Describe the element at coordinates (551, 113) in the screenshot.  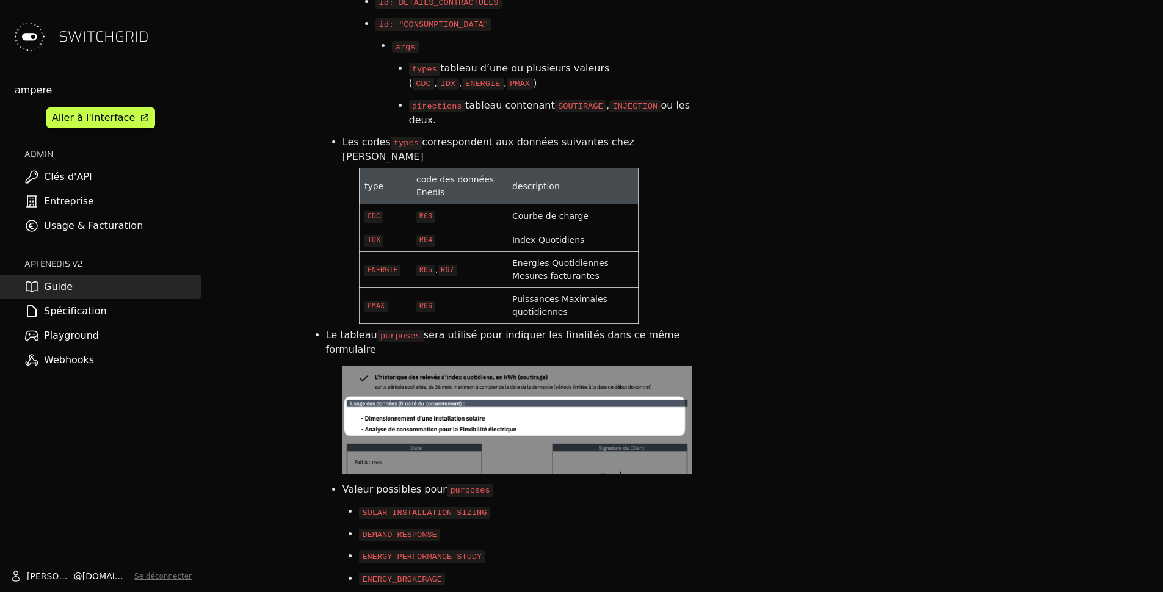
I see `li: tableau contenant , ou les deux.` at that location.